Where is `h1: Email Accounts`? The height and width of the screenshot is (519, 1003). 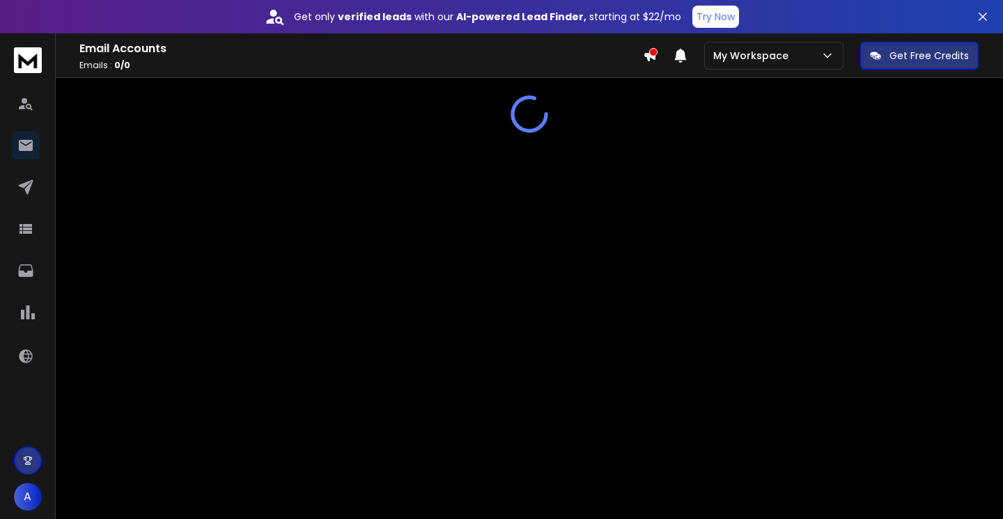 h1: Email Accounts is located at coordinates (361, 49).